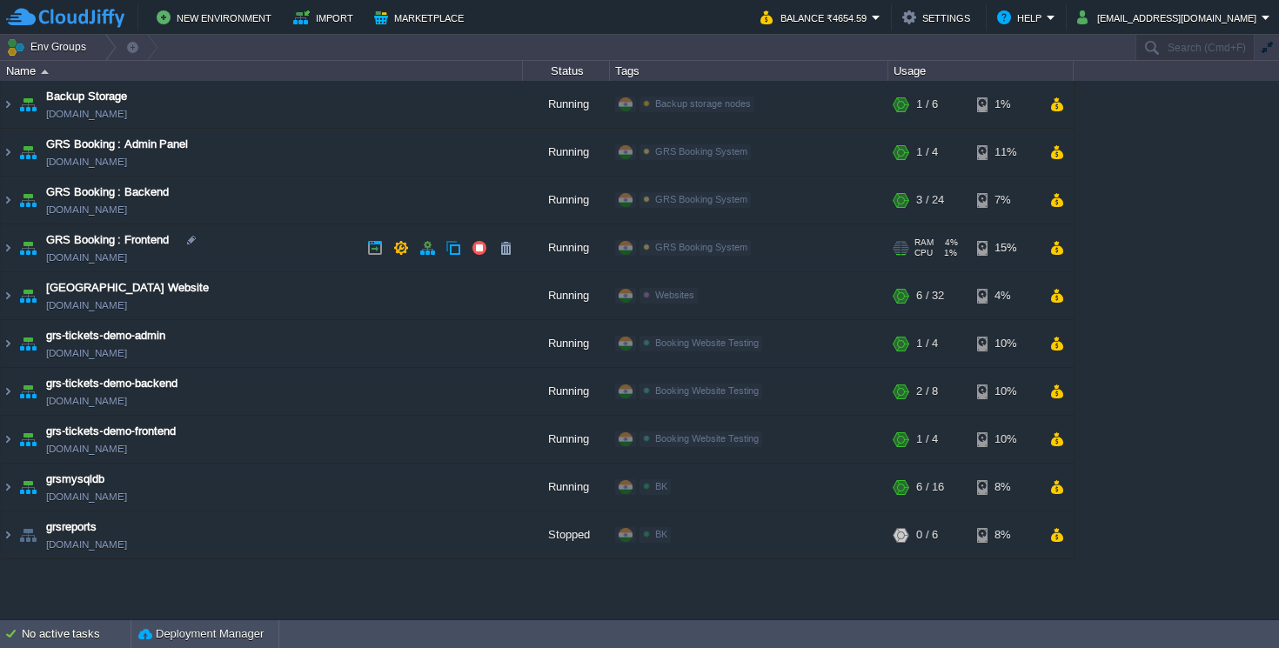 The width and height of the screenshot is (1279, 648). I want to click on button: Help, so click(1021, 17).